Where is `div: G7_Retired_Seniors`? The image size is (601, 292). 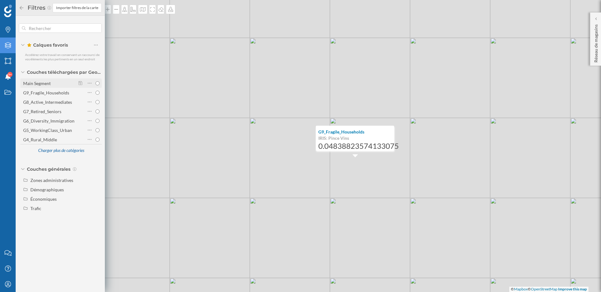
div: G7_Retired_Seniors is located at coordinates (42, 111).